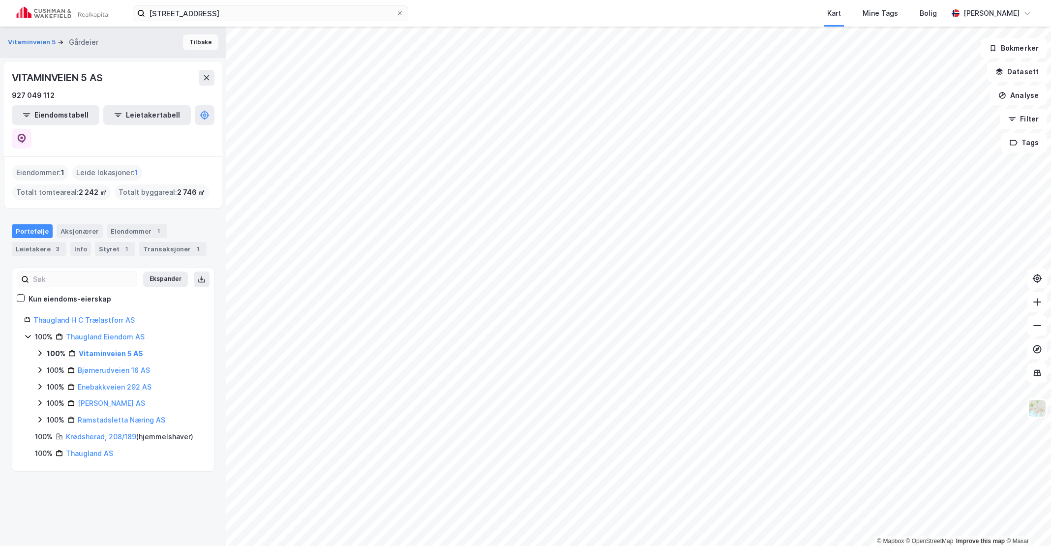 The image size is (1051, 546). What do you see at coordinates (90, 453) in the screenshot?
I see `a: Thaugland AS` at bounding box center [90, 453].